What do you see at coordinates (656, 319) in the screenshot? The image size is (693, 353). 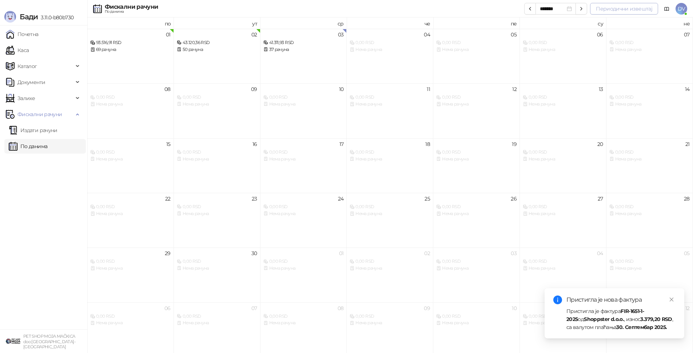 I see `strong: 3.379,20 RSD` at bounding box center [656, 319].